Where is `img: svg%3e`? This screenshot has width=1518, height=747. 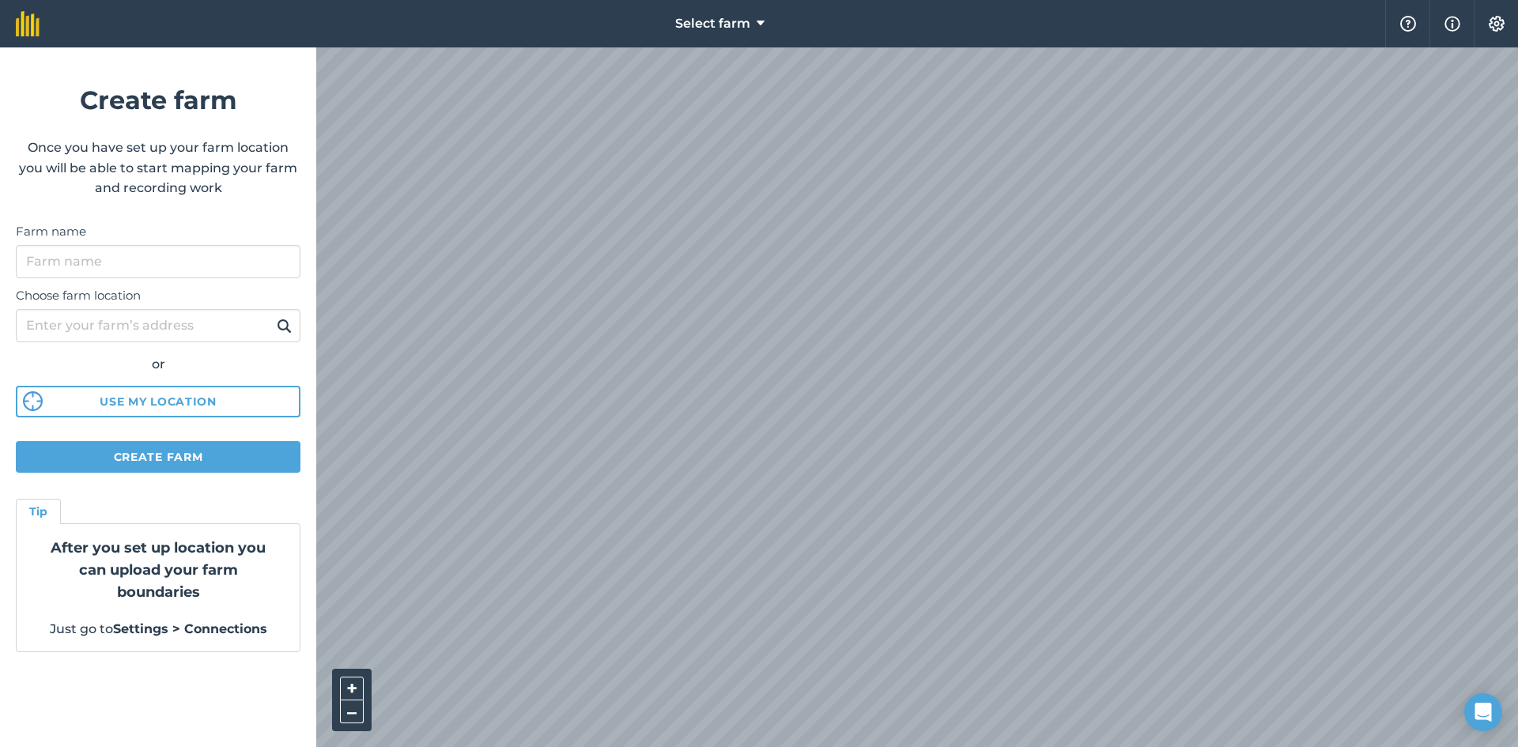 img: svg%3e is located at coordinates (32, 401).